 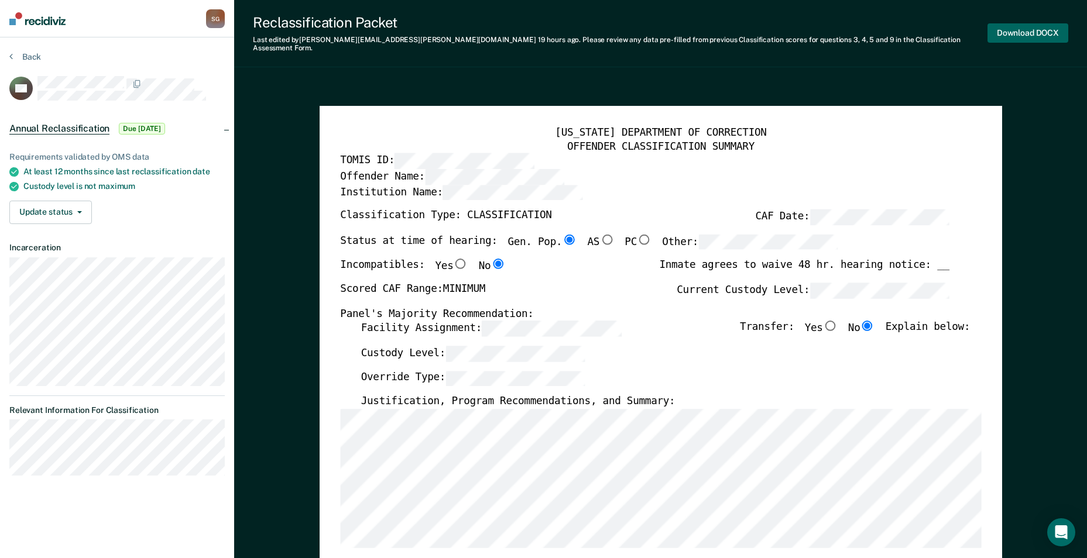 What do you see at coordinates (879, 290) in the screenshot?
I see `input: Current Custody Level:` at bounding box center [879, 290].